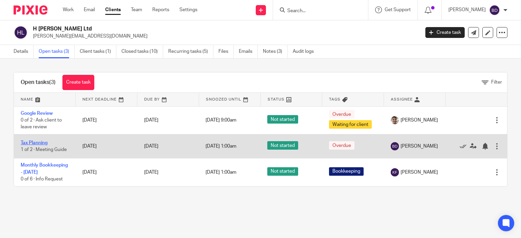 The width and height of the screenshot is (521, 238). I want to click on a: Email, so click(89, 10).